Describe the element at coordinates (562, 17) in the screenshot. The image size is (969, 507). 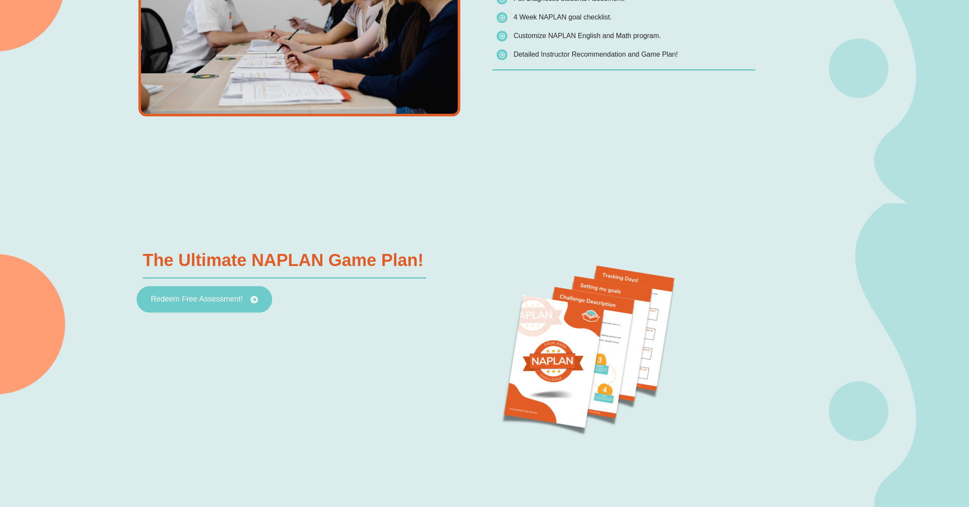
I see `span: 4 Week NAPLAN goal checklist.` at that location.